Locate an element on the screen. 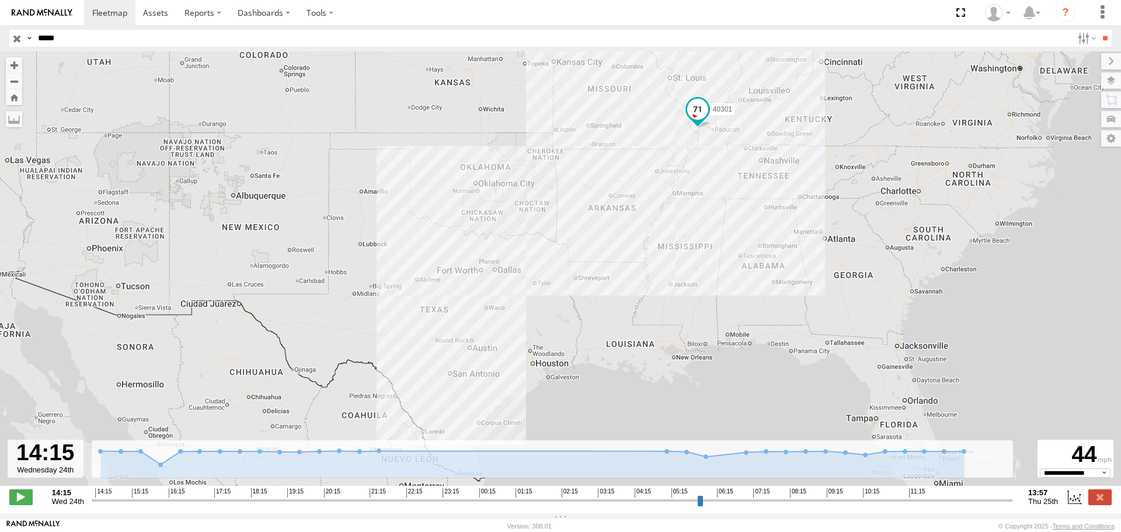 Image resolution: width=1121 pixels, height=532 pixels. img: rand-logo.svg is located at coordinates (42, 13).